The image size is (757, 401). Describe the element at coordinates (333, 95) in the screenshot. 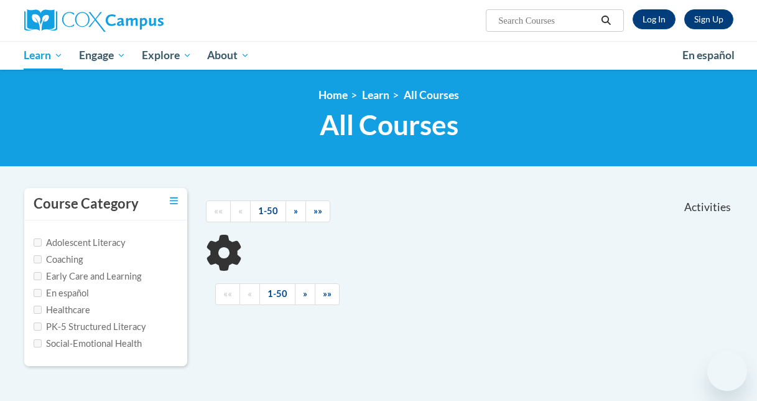

I see `a: Home` at that location.